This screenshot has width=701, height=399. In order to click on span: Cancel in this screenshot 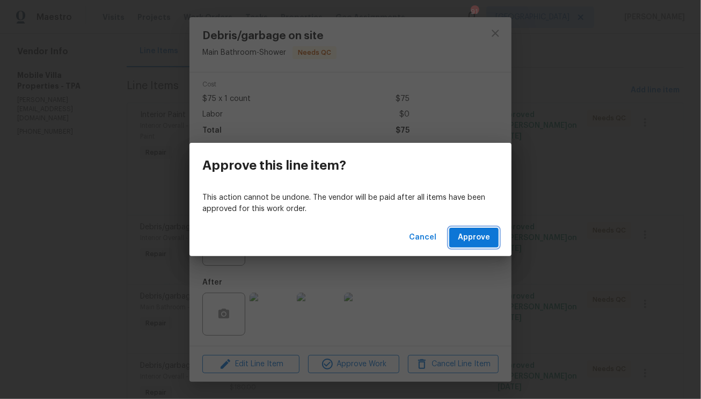, I will do `click(422, 237)`.